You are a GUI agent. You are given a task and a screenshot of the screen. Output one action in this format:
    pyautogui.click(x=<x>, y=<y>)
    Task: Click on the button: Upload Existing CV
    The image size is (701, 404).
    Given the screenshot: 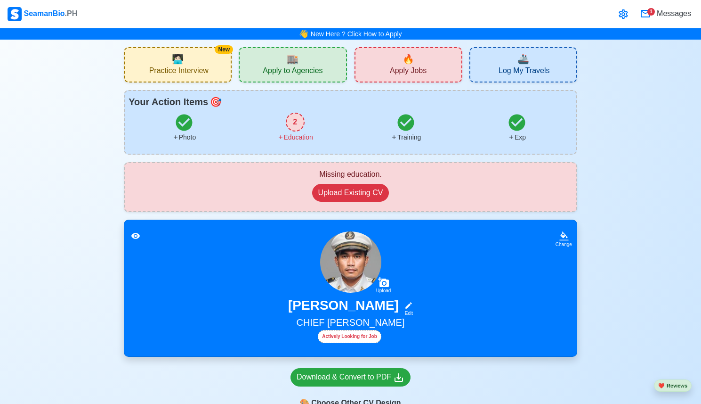 What is the action you would take?
    pyautogui.click(x=351, y=193)
    